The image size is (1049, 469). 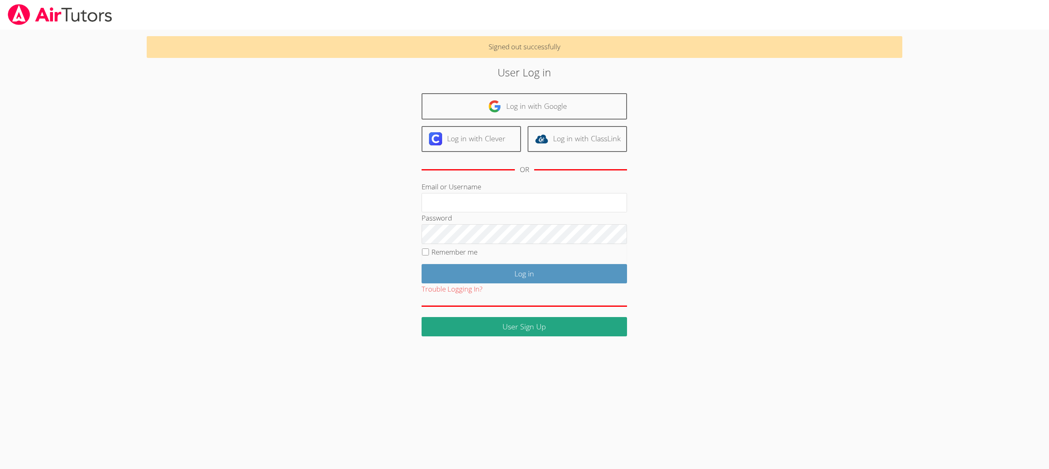 What do you see at coordinates (524, 106) in the screenshot?
I see `a: Log in with Google` at bounding box center [524, 106].